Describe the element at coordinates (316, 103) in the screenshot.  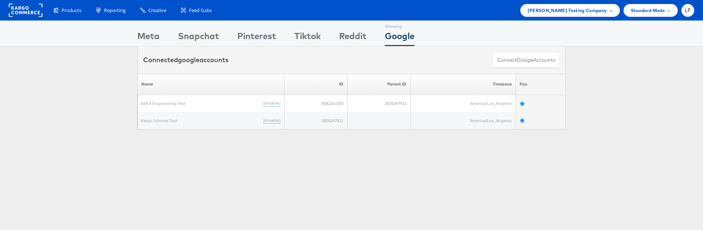
I see `td: 8082261003` at that location.